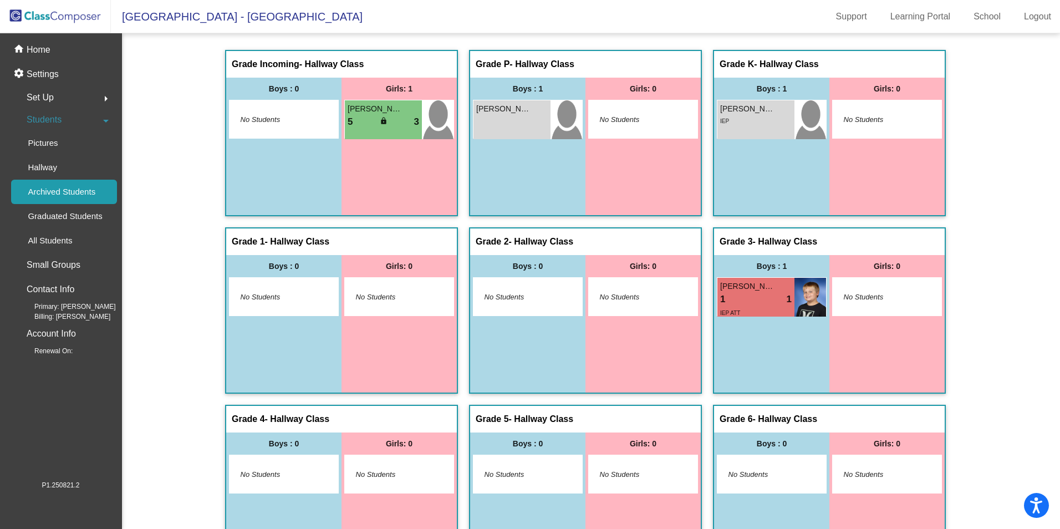  Describe the element at coordinates (852, 17) in the screenshot. I see `a: Support` at that location.